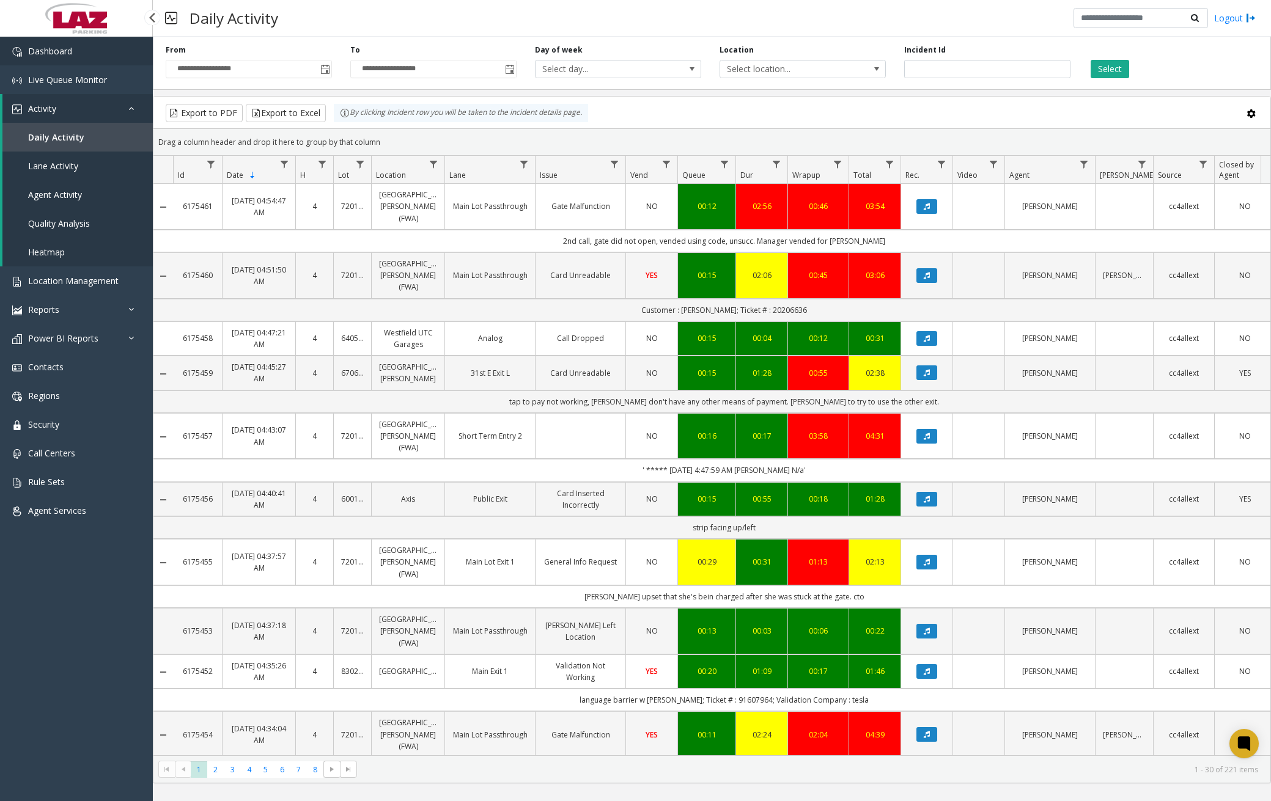 The width and height of the screenshot is (1271, 801). Describe the element at coordinates (197, 275) in the screenshot. I see `a: 6175460` at that location.